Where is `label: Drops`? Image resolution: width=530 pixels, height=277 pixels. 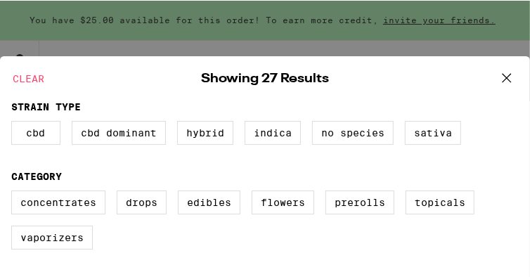
label: Drops is located at coordinates (141, 202).